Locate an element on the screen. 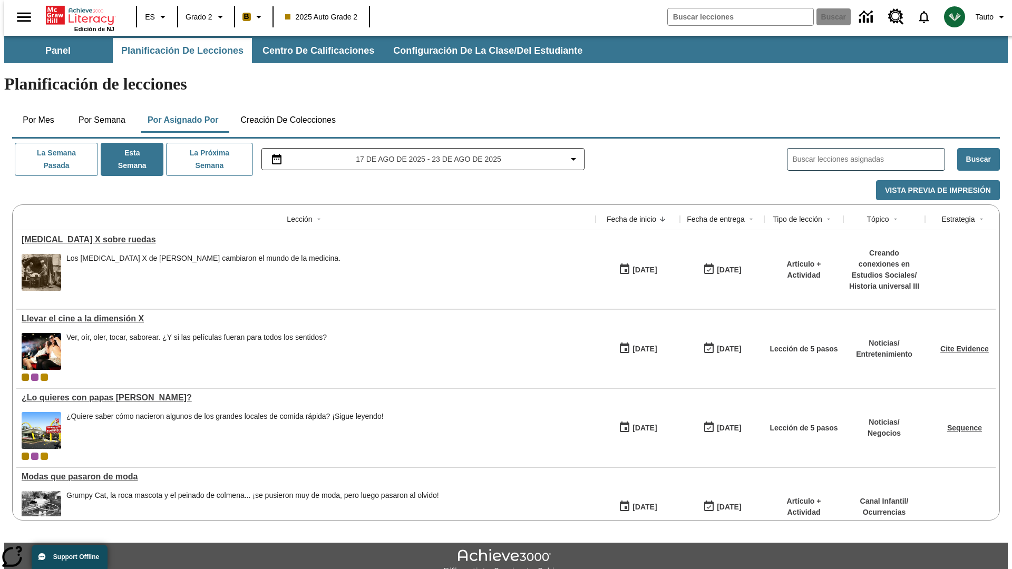 Image resolution: width=1012 pixels, height=569 pixels. button: La próxima semana is located at coordinates (209, 159).